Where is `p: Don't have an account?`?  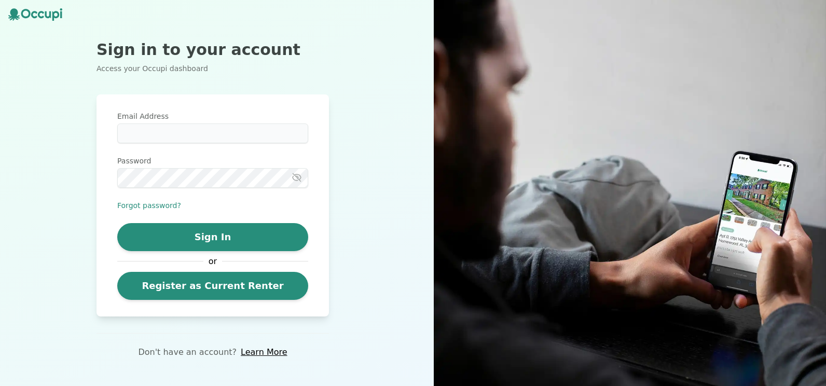 p: Don't have an account? is located at coordinates (187, 352).